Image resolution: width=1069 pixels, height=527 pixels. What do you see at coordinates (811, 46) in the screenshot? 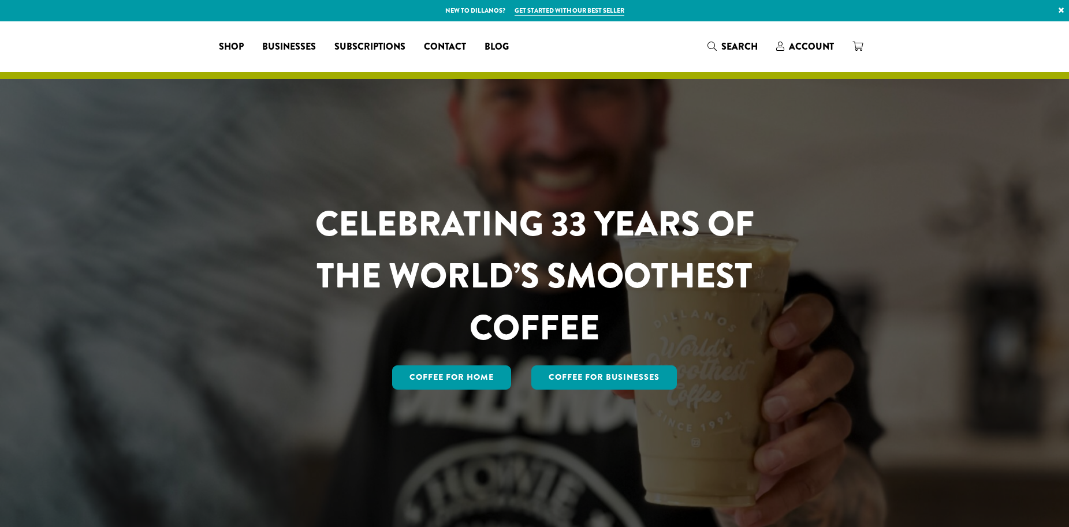
I see `span: Account` at bounding box center [811, 46].